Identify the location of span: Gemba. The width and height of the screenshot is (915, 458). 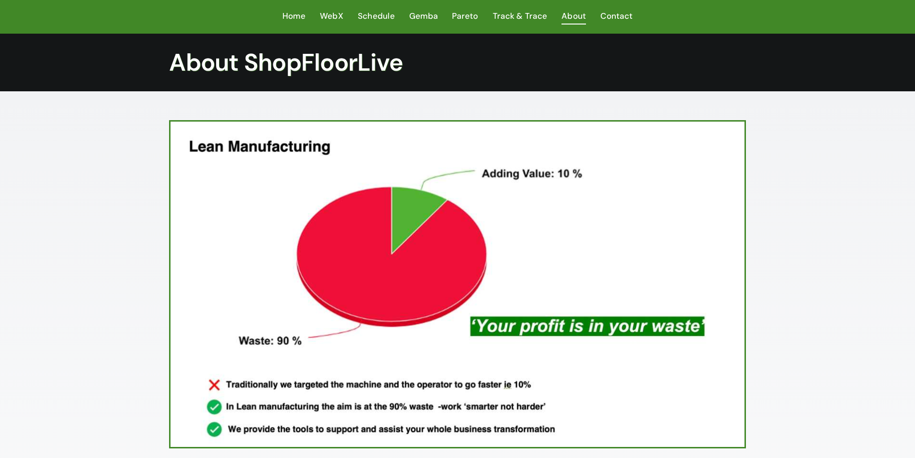
(423, 16).